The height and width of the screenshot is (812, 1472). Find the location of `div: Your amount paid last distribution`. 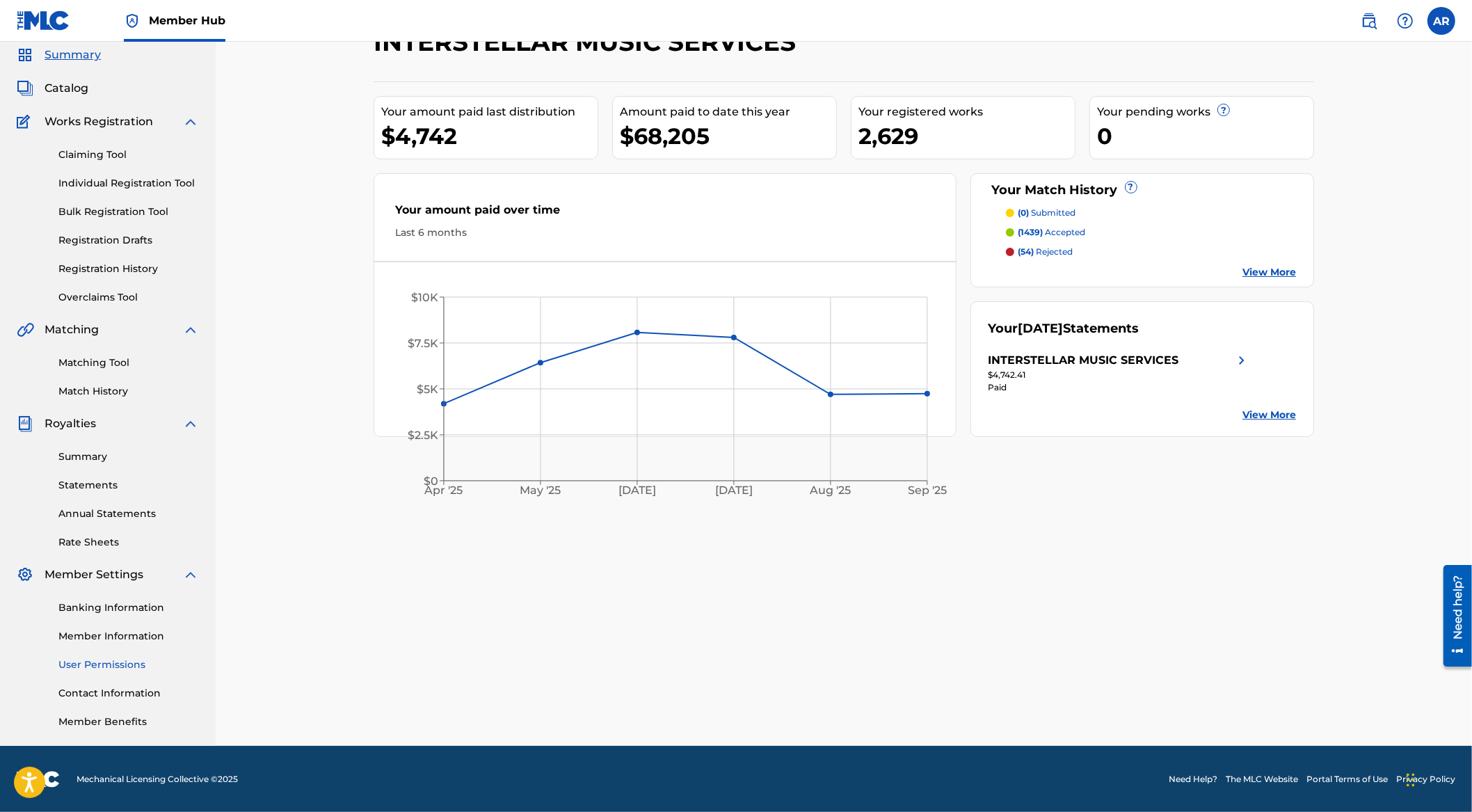

div: Your amount paid last distribution is located at coordinates (489, 112).